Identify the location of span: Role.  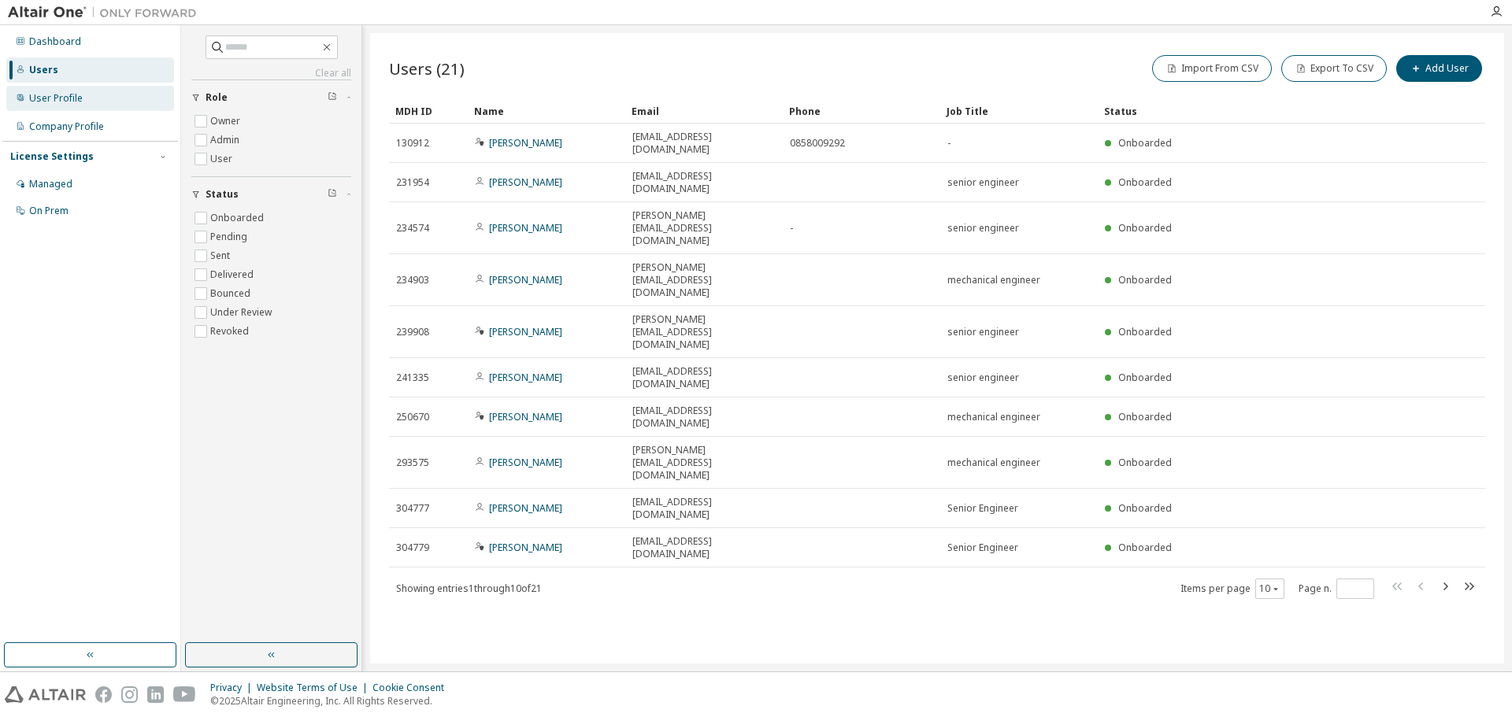
(217, 98).